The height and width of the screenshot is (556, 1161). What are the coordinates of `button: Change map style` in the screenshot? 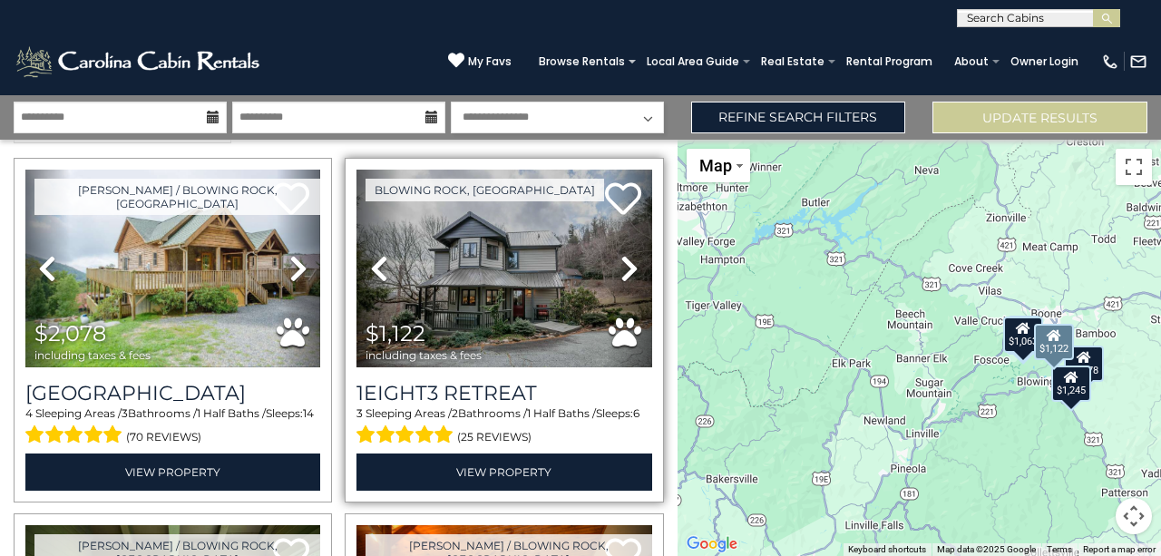 It's located at (719, 165).